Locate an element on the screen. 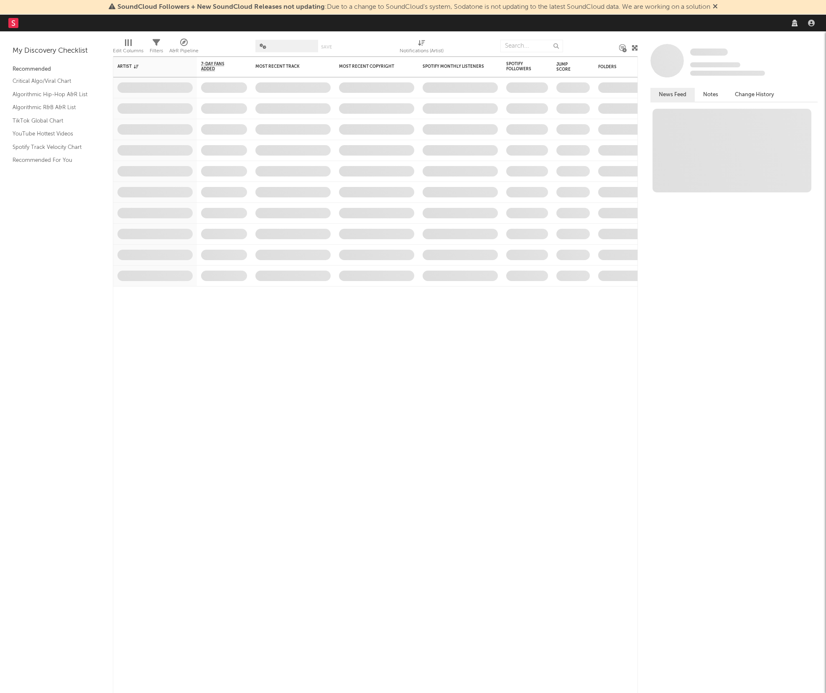 The width and height of the screenshot is (826, 693). button: Notes is located at coordinates (711, 94).